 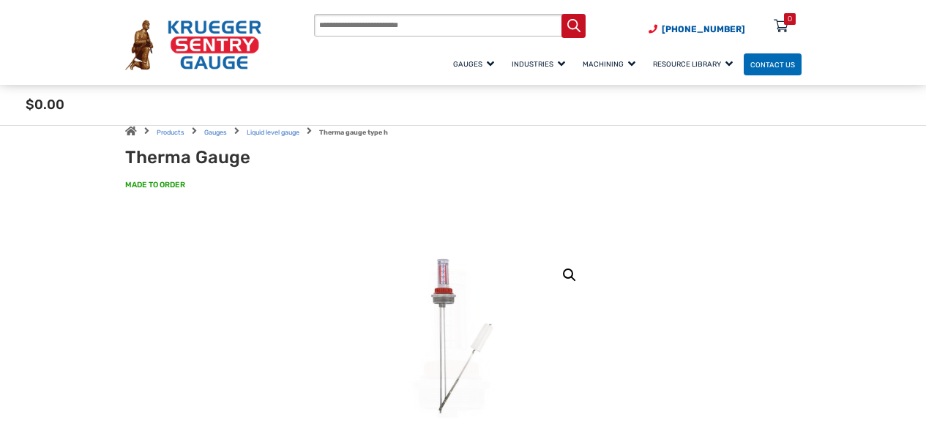 I want to click on a: Contact Us, so click(x=772, y=64).